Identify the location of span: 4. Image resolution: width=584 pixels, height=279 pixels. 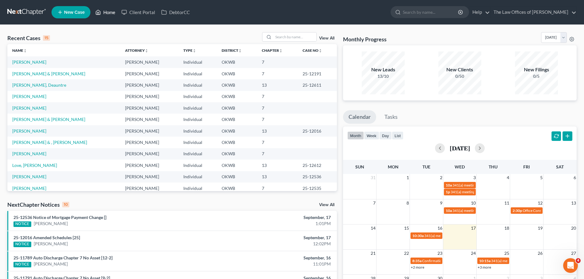
(508, 178).